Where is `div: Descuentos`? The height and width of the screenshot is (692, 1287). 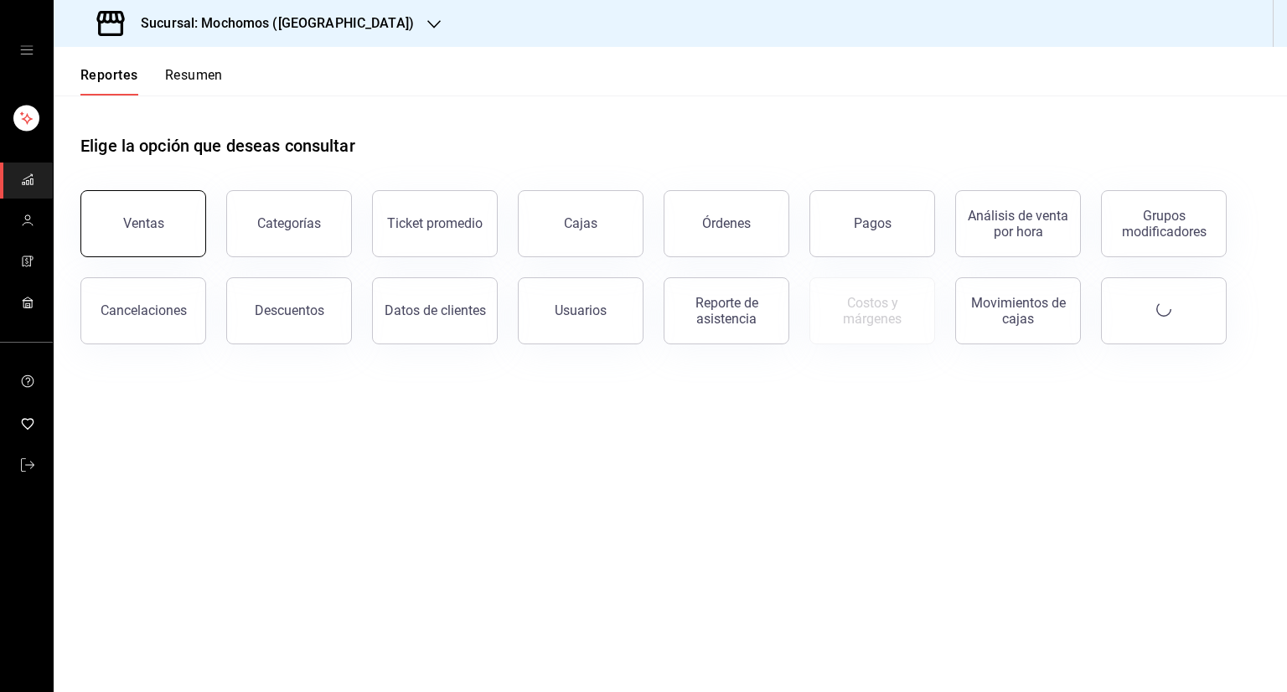 div: Descuentos is located at coordinates (289, 310).